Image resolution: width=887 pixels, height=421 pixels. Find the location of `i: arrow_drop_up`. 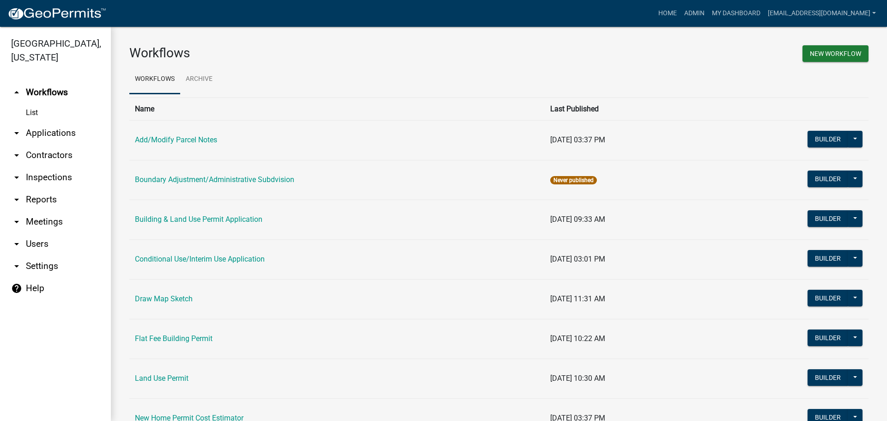

i: arrow_drop_up is located at coordinates (17, 92).